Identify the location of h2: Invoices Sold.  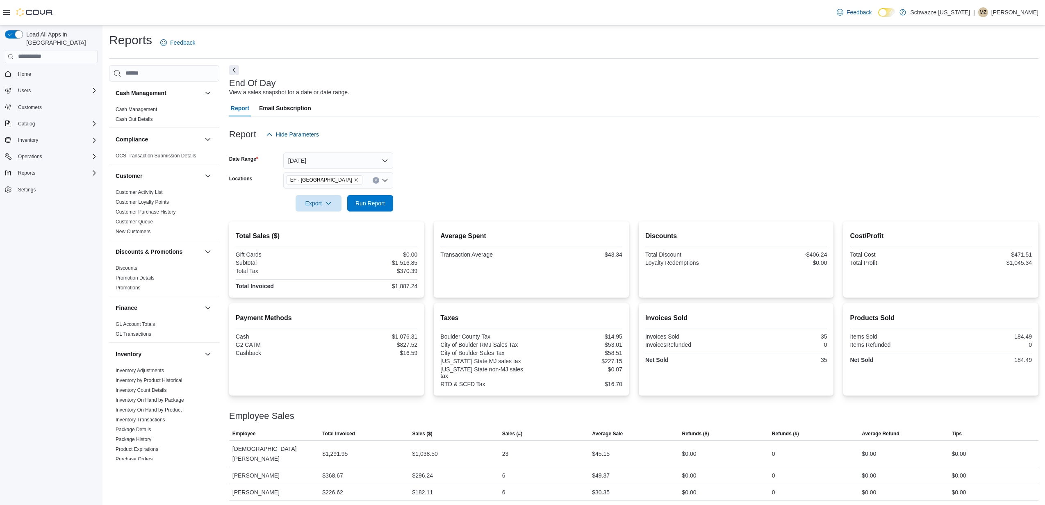
(736, 318).